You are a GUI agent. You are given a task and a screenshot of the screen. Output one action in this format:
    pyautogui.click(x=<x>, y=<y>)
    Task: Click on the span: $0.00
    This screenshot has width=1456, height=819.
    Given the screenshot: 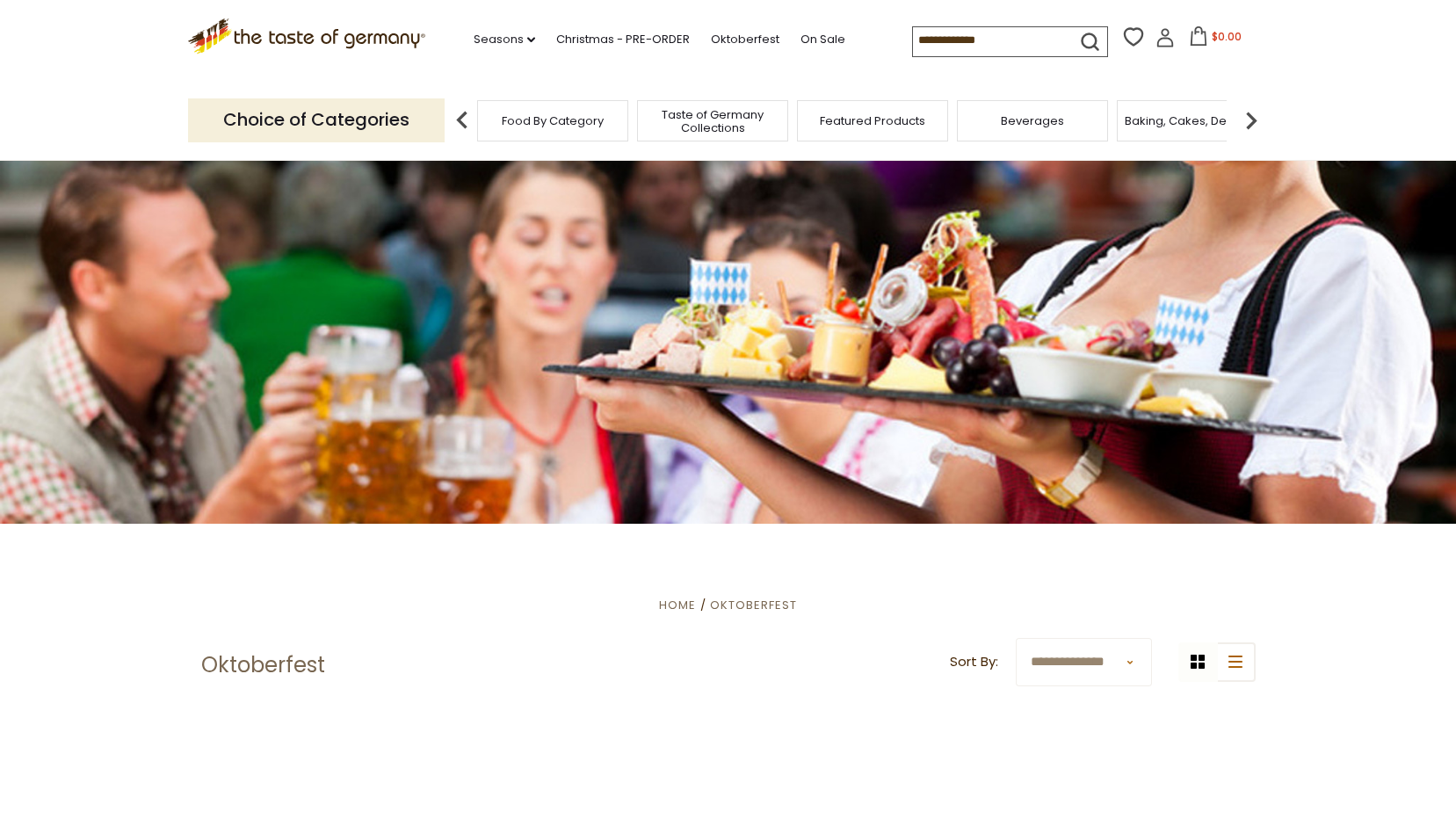 What is the action you would take?
    pyautogui.click(x=1227, y=36)
    